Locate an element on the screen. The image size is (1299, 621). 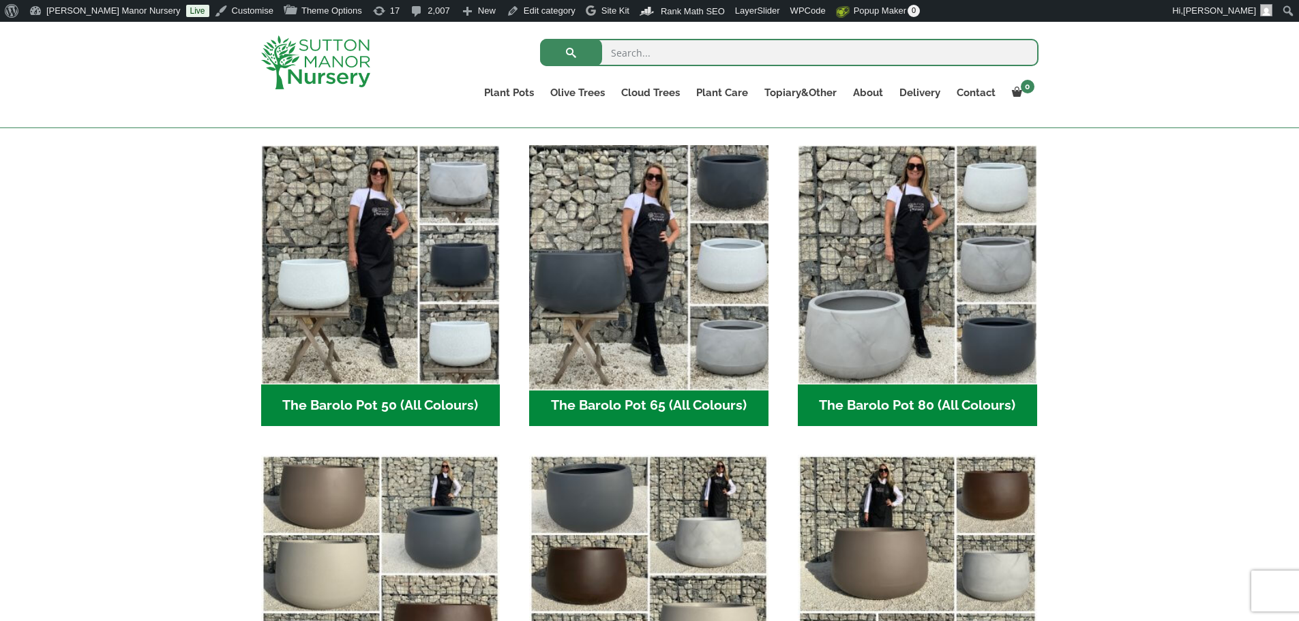
a: Delivery is located at coordinates (920, 93).